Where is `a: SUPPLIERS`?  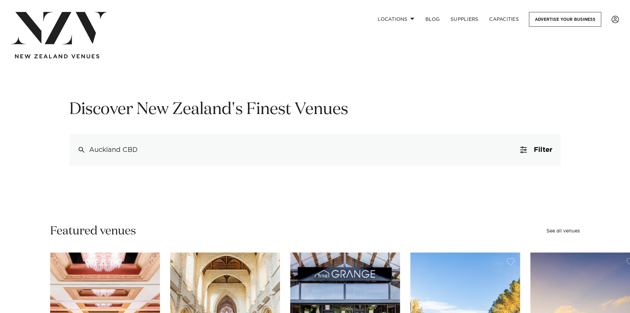 a: SUPPLIERS is located at coordinates (464, 19).